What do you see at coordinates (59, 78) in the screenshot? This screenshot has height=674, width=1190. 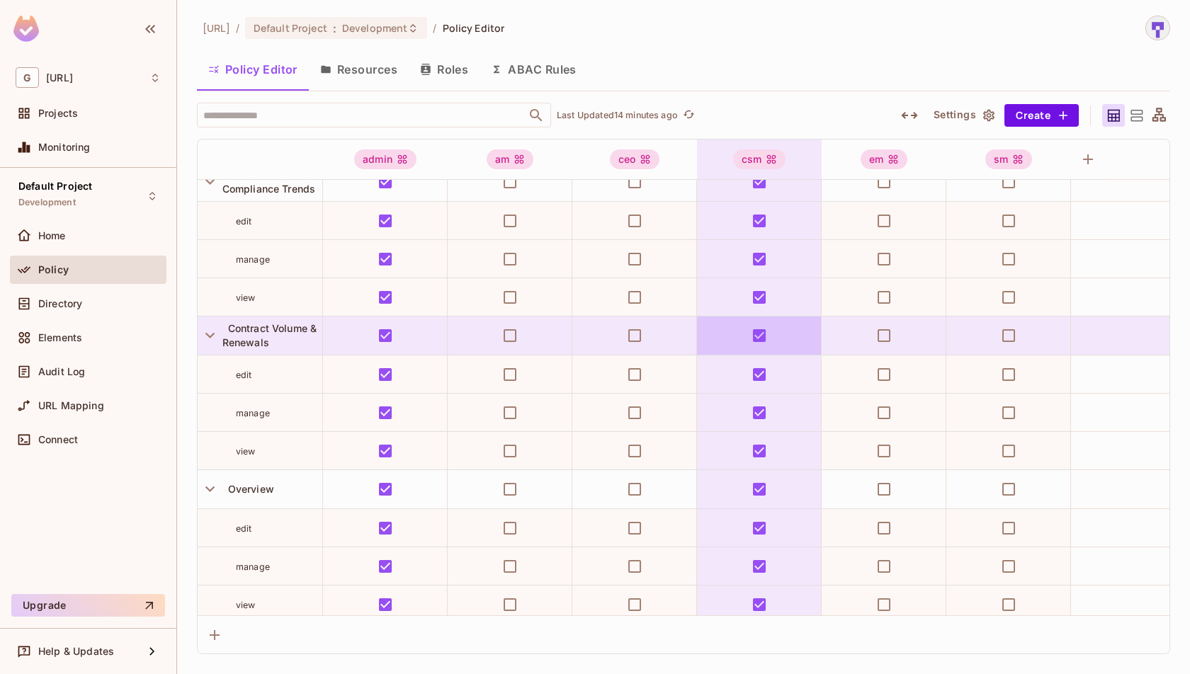 I see `span: Workspace: genworx.ai` at bounding box center [59, 78].